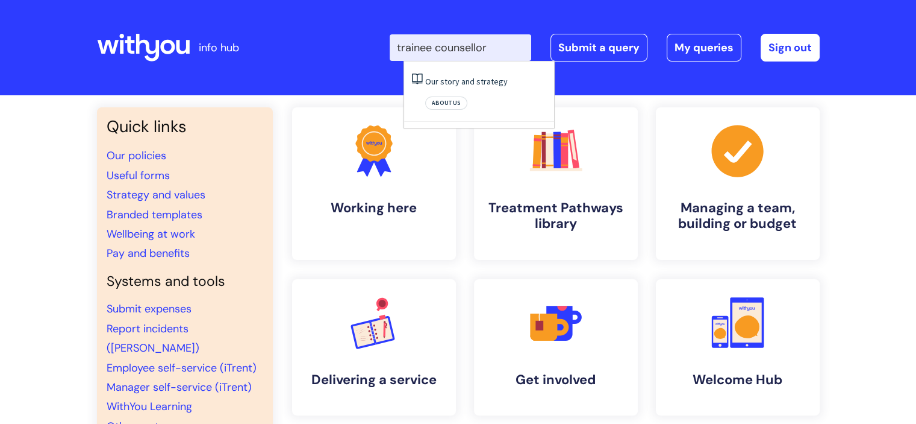 This screenshot has height=424, width=916. Describe the element at coordinates (374, 347) in the screenshot. I see `a: Delivering a service` at that location.